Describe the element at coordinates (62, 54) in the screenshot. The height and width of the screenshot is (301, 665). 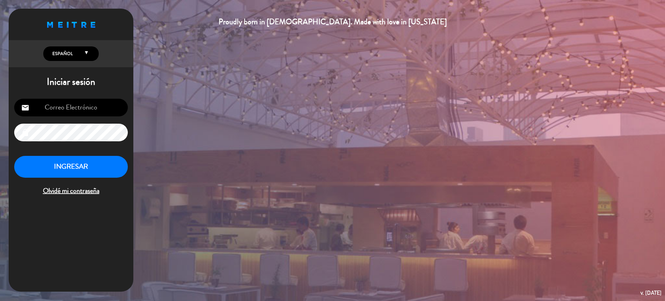
I see `span: Español` at that location.